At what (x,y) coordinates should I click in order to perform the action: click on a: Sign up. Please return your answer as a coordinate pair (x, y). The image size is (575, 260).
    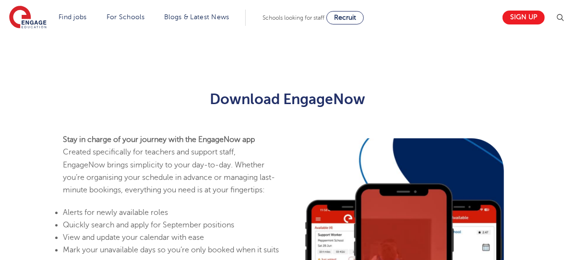
    Looking at the image, I should click on (524, 17).